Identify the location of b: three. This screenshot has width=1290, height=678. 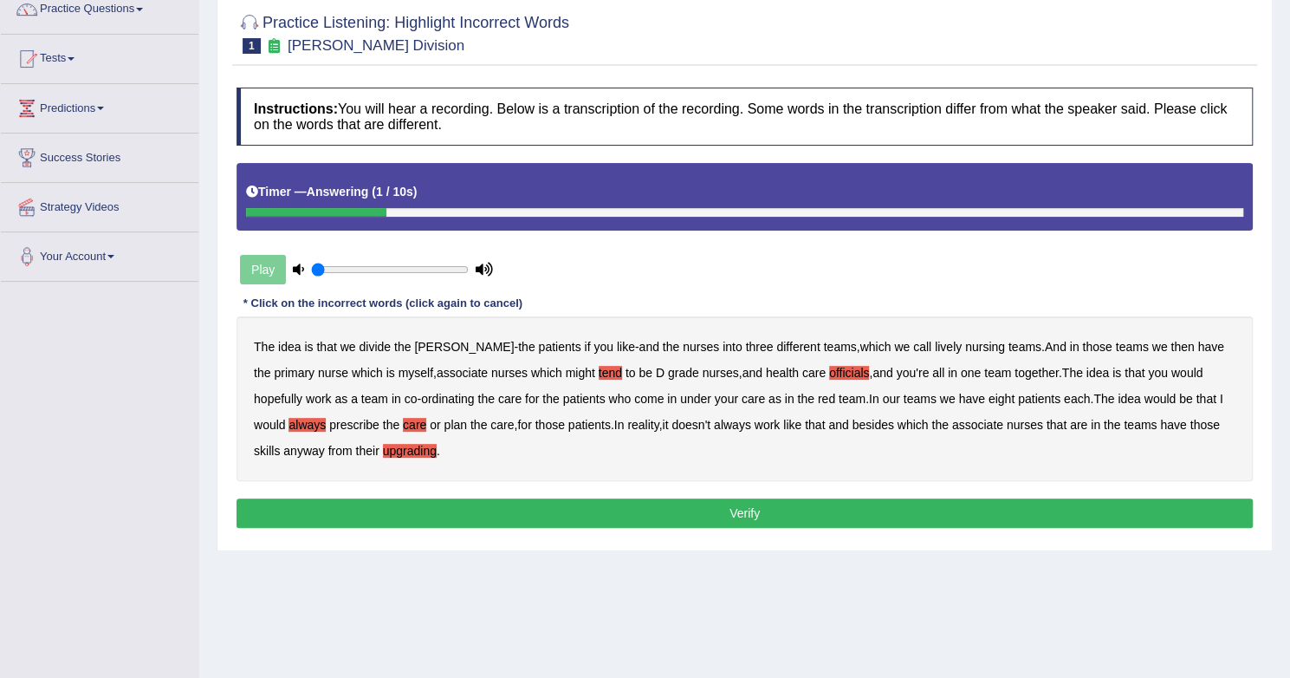
(759, 347).